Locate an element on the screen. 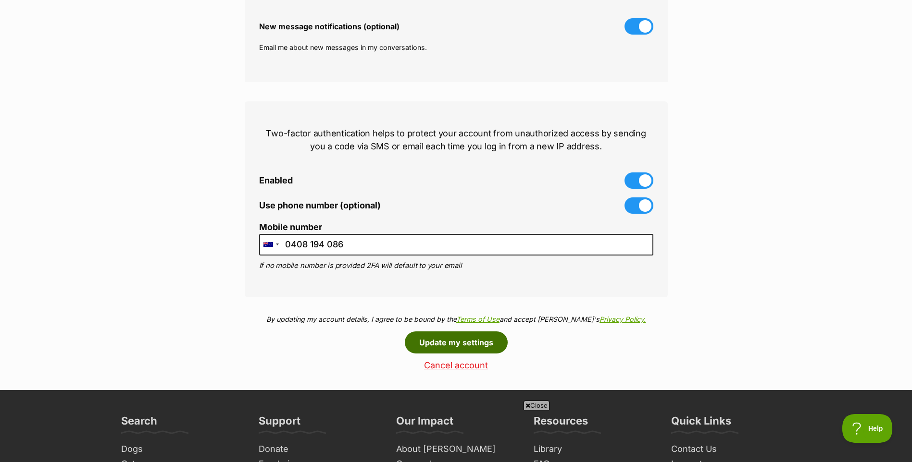 The height and width of the screenshot is (462, 912). span: New message notifications (optional) is located at coordinates (329, 26).